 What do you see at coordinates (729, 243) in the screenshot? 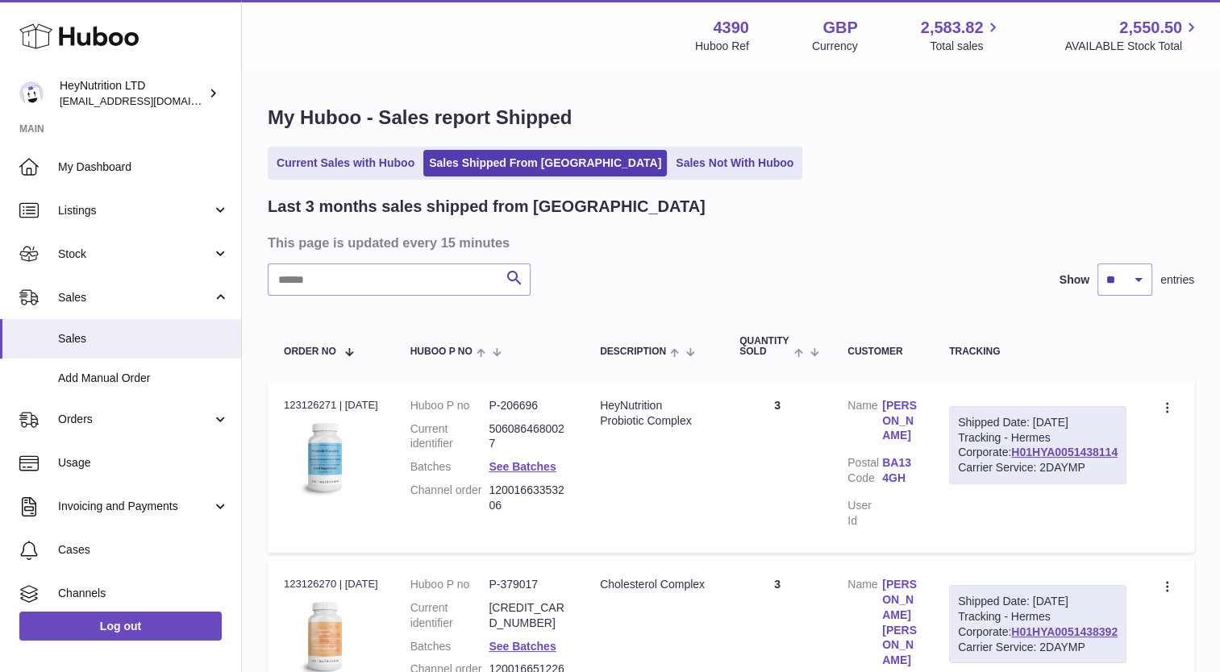
I see `h3: This page is updated every 15 minutes` at bounding box center [729, 243].